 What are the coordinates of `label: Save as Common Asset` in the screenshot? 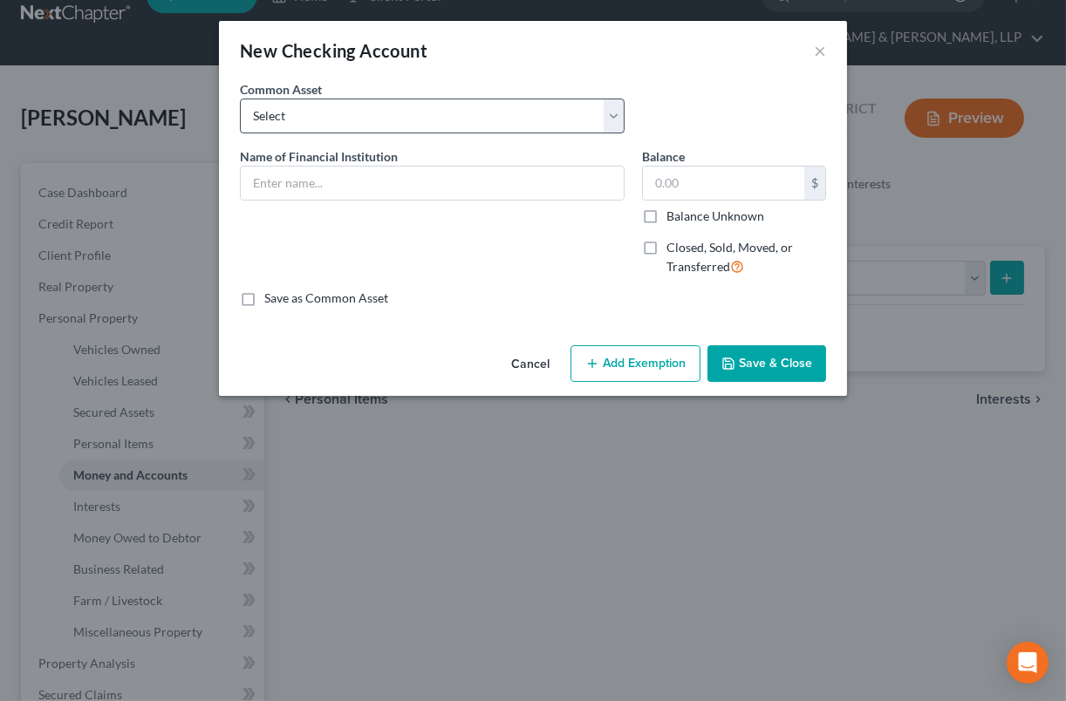 It's located at (326, 298).